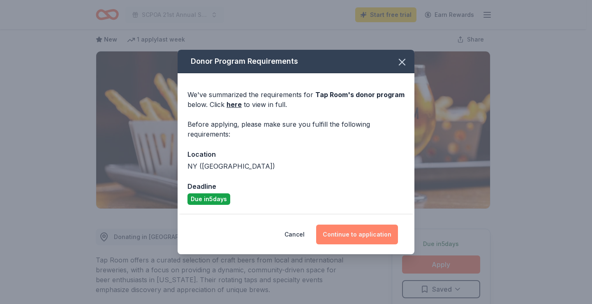 This screenshot has width=592, height=304. Describe the element at coordinates (296, 61) in the screenshot. I see `div: Donor Program Requirements` at that location.